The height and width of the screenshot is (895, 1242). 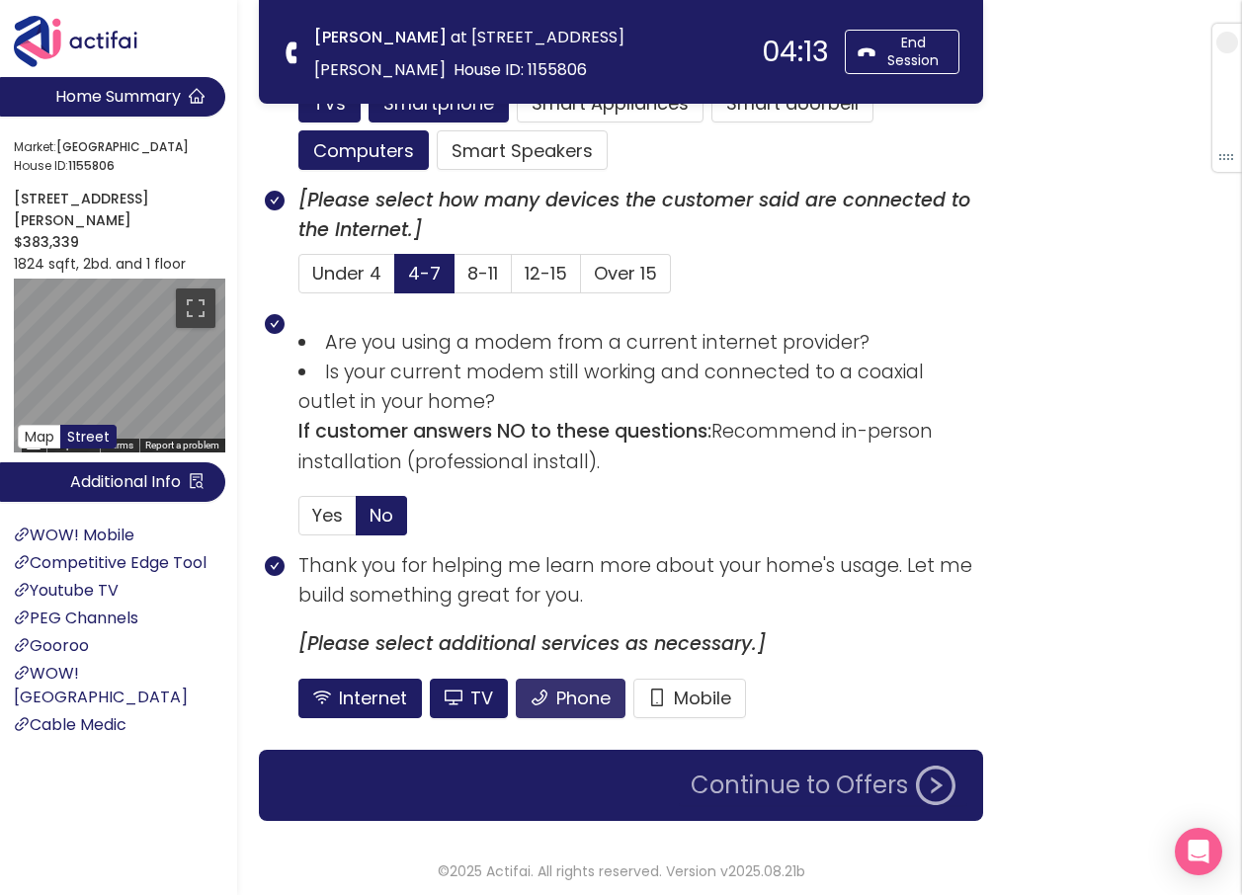 What do you see at coordinates (182, 445) in the screenshot?
I see `a: Report a problem` at bounding box center [182, 445].